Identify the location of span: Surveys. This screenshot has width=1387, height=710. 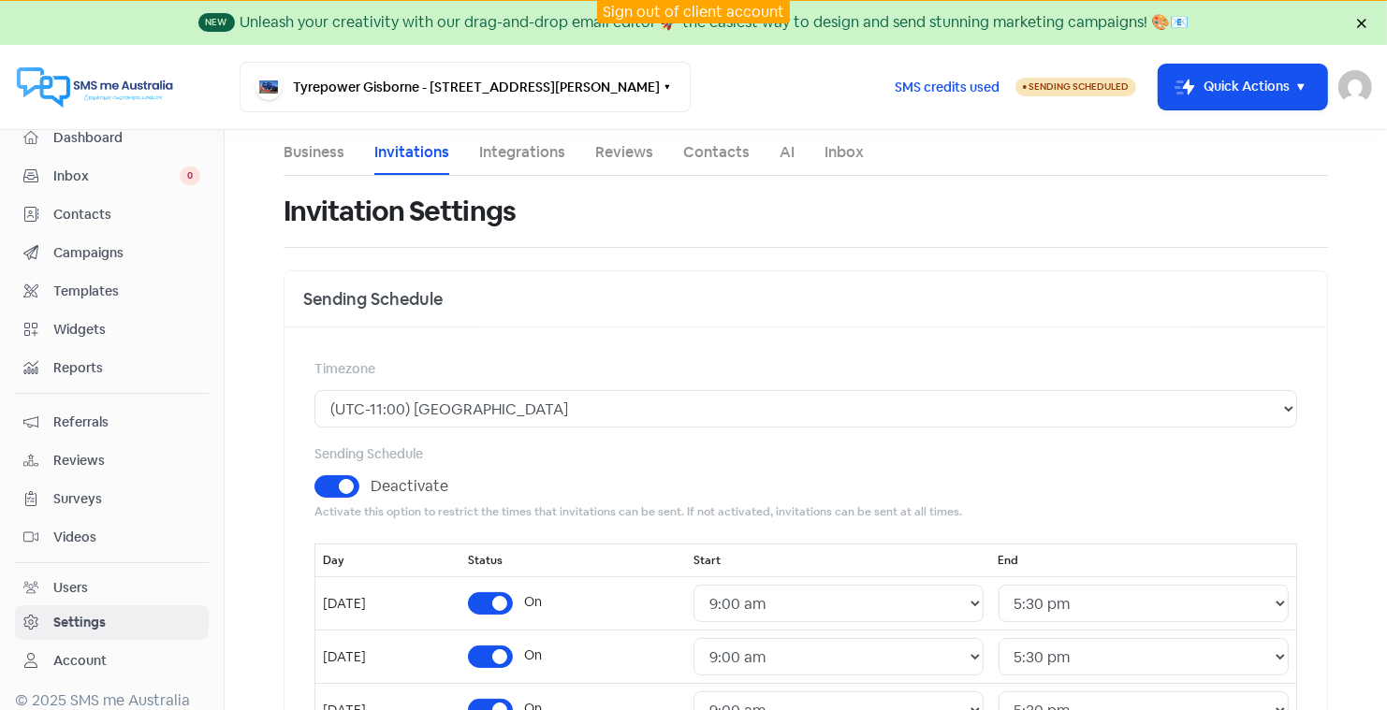
(126, 499).